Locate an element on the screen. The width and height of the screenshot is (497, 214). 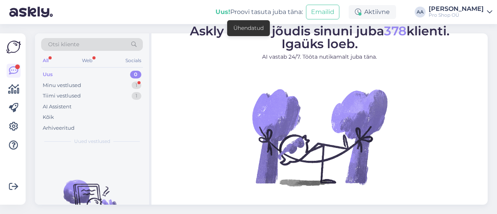
span: Otsi kliente is located at coordinates (64, 44).